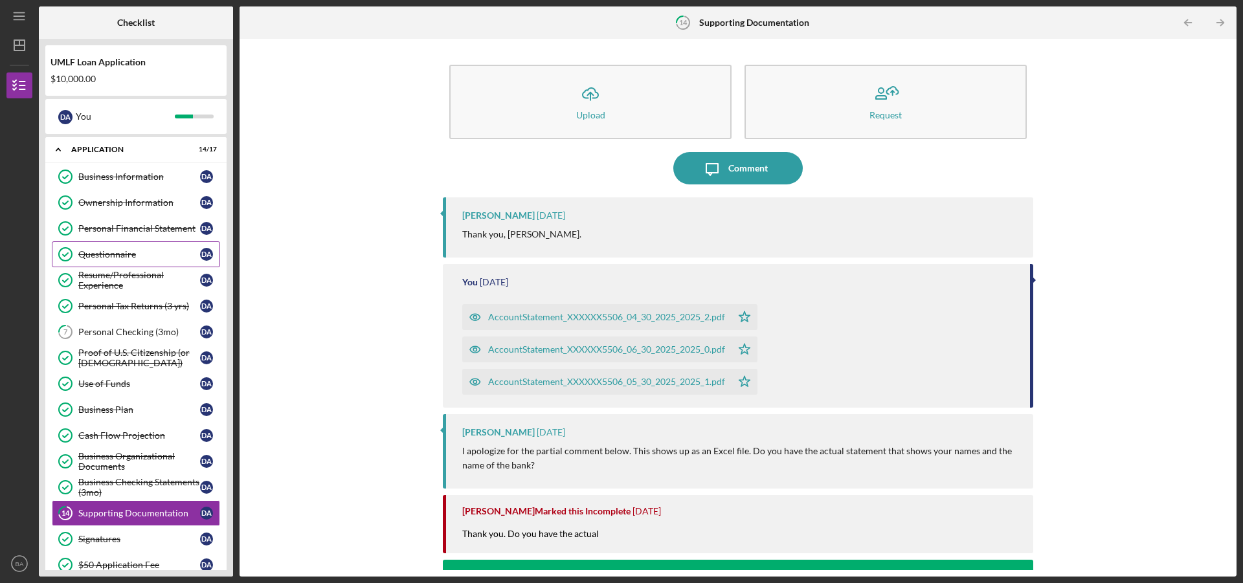 The image size is (1243, 583). Describe the element at coordinates (139, 306) in the screenshot. I see `div: Personal Tax Returns (3 yrs)` at that location.